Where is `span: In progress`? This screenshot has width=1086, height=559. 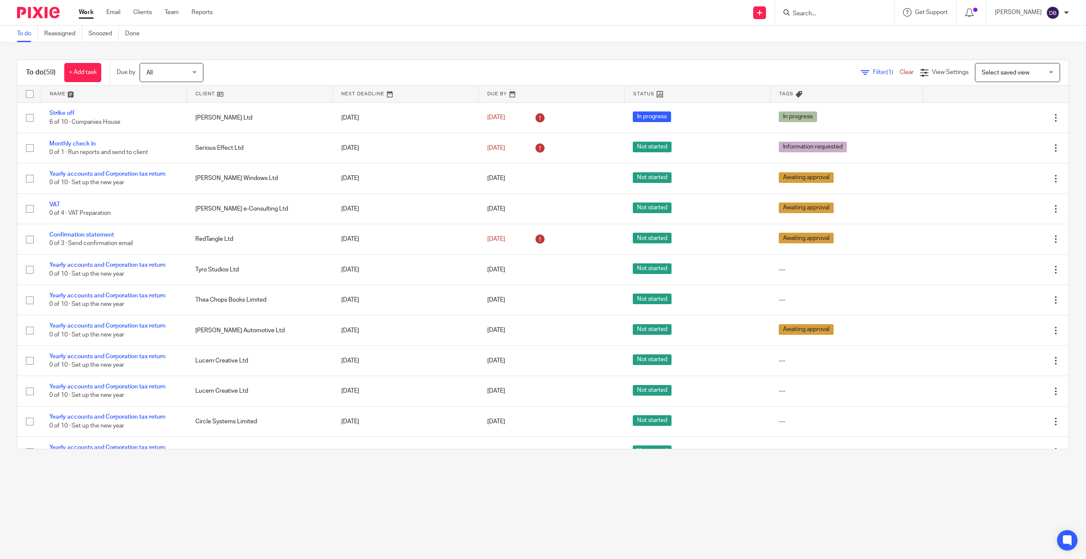
span: In progress is located at coordinates (798, 117).